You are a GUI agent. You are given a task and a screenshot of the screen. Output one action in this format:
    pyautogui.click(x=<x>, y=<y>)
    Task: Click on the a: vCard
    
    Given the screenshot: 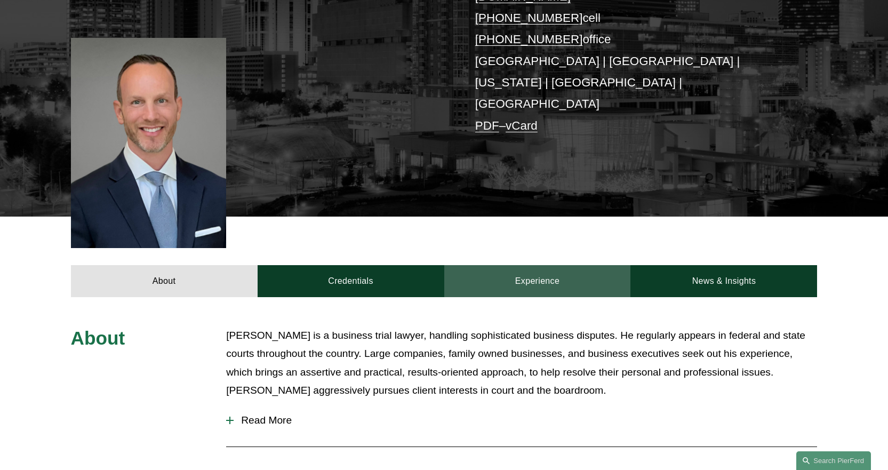 What is the action you would take?
    pyautogui.click(x=521, y=125)
    